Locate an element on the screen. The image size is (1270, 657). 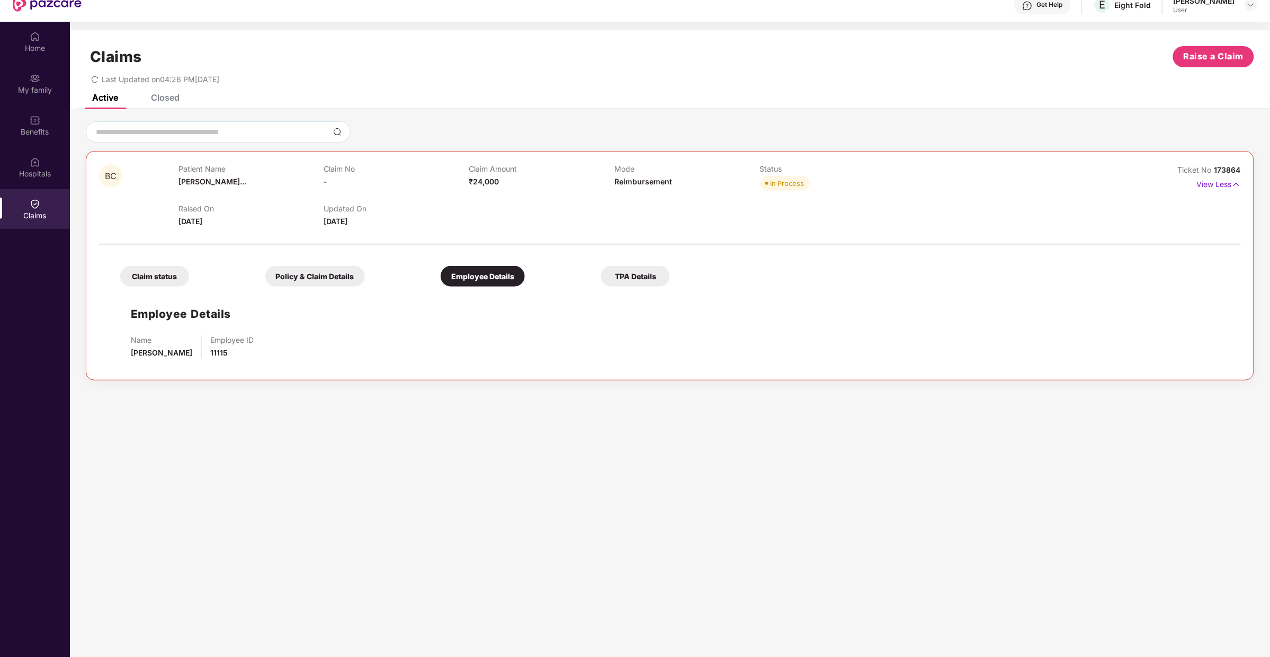
p: View Less is located at coordinates (1219, 183).